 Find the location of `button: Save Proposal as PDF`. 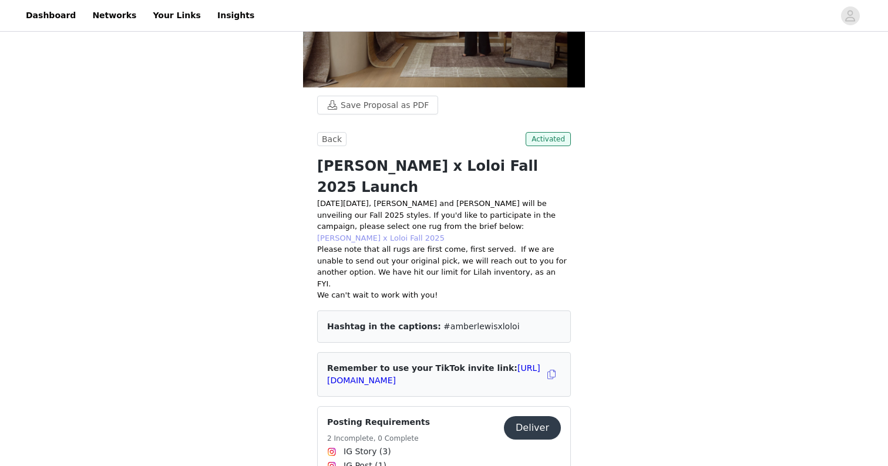

button: Save Proposal as PDF is located at coordinates (378, 105).